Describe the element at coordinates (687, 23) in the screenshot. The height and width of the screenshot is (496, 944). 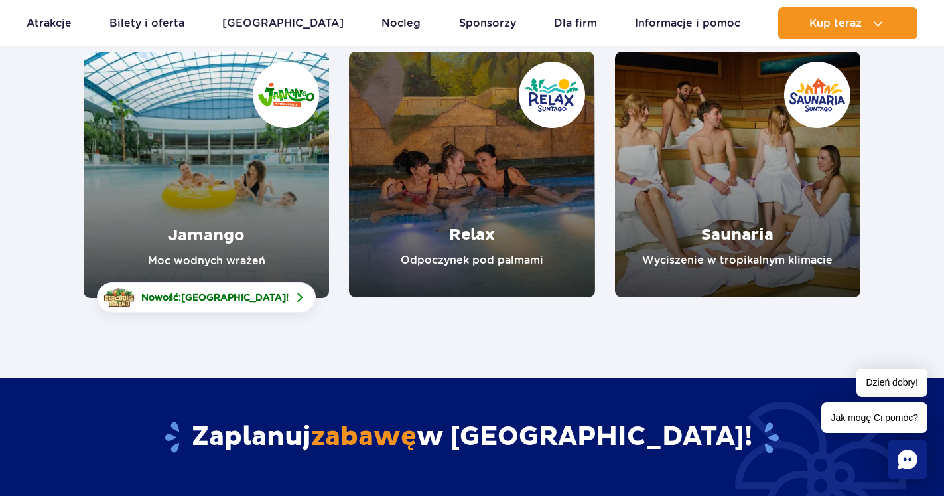
I see `a: Informacje i pomoc` at that location.